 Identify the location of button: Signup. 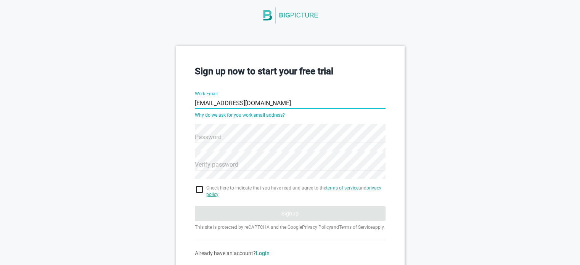
(290, 214).